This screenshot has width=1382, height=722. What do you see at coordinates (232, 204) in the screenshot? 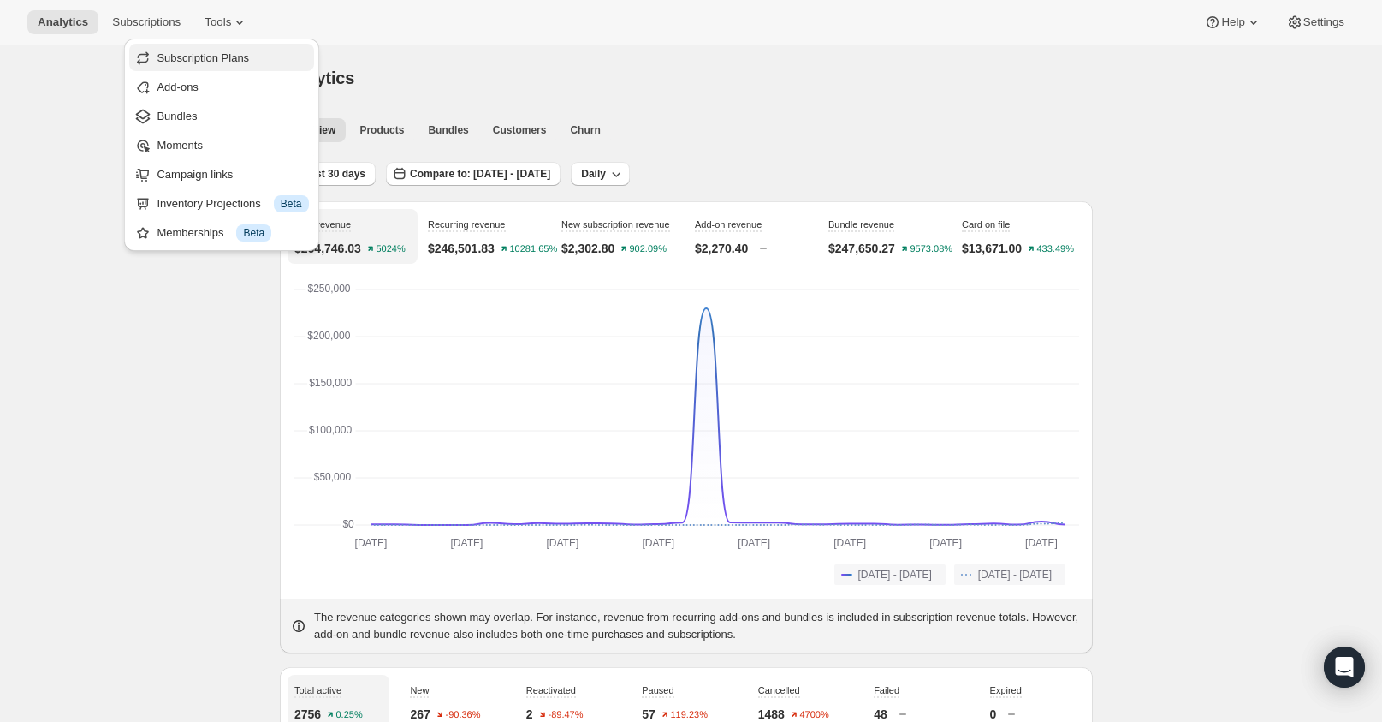
I see `div: Inventory Projections` at bounding box center [232, 204].